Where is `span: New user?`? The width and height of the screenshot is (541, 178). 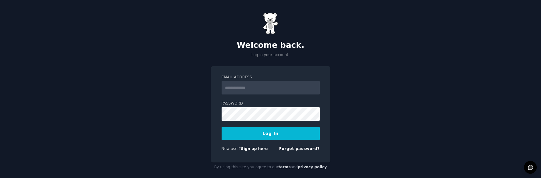
span: New user? is located at coordinates (232, 149).